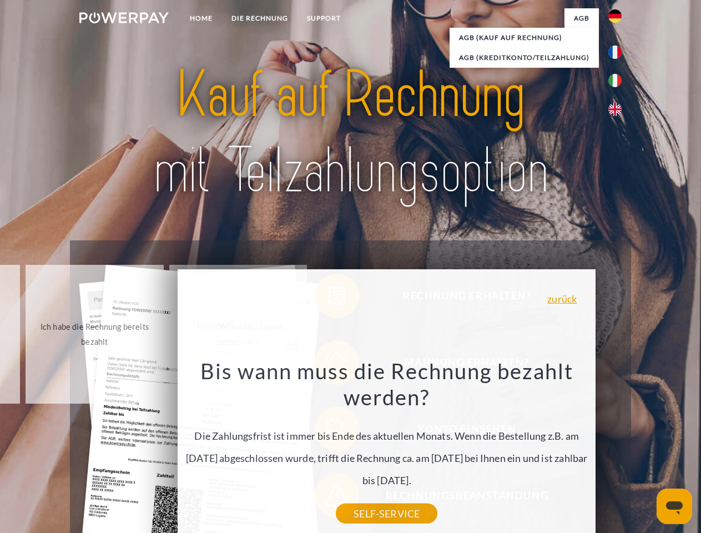 This screenshot has height=533, width=701. I want to click on a: SUPPORT, so click(324, 18).